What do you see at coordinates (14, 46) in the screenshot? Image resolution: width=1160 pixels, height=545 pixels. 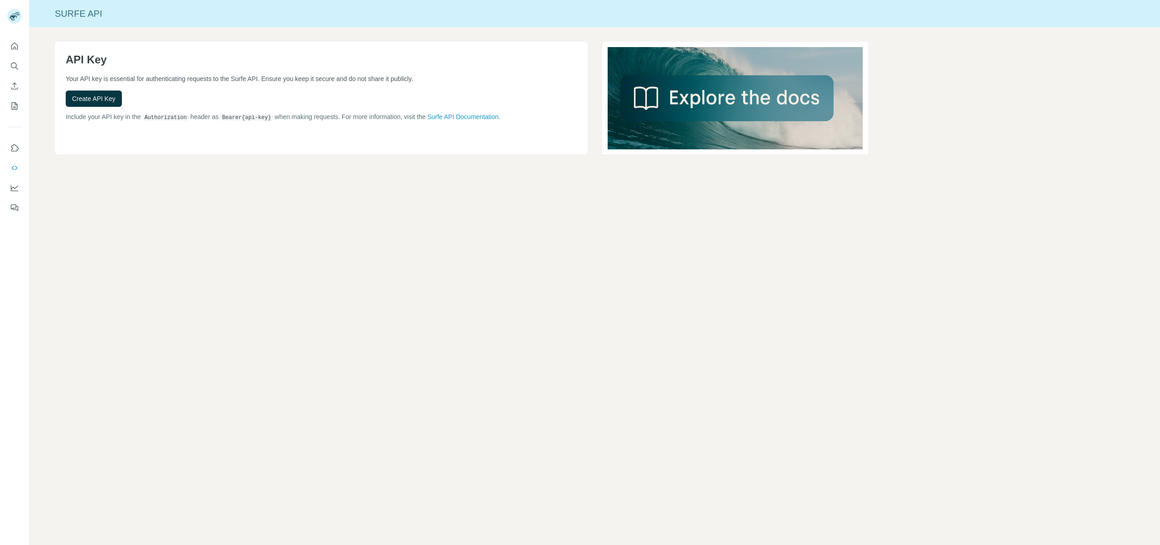 I see `button: Quick start` at bounding box center [14, 46].